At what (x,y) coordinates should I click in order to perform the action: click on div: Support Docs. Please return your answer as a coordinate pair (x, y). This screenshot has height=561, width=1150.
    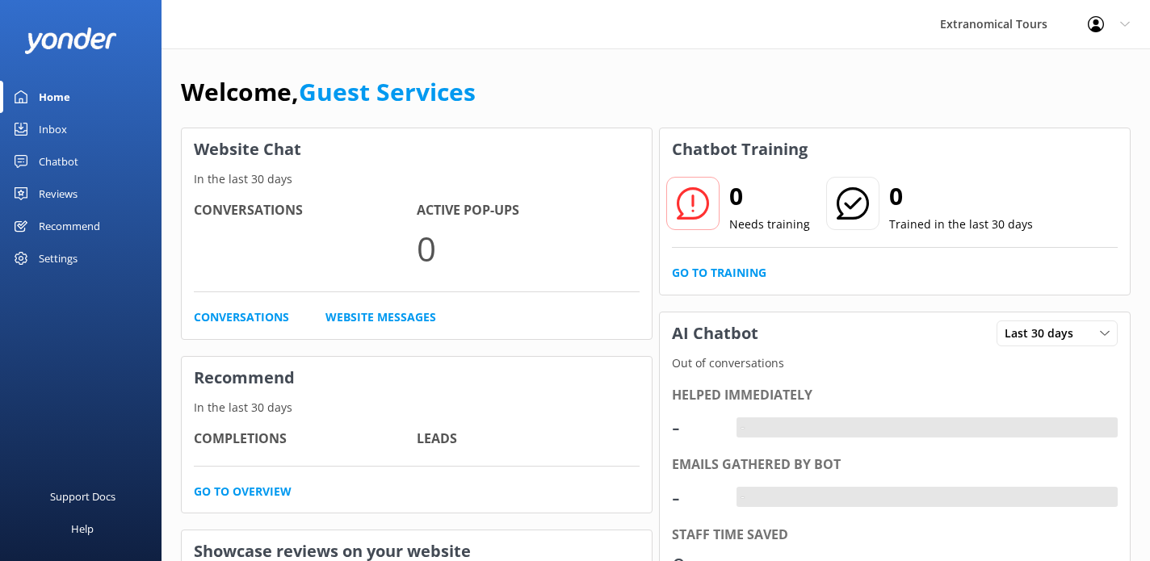
    Looking at the image, I should click on (82, 497).